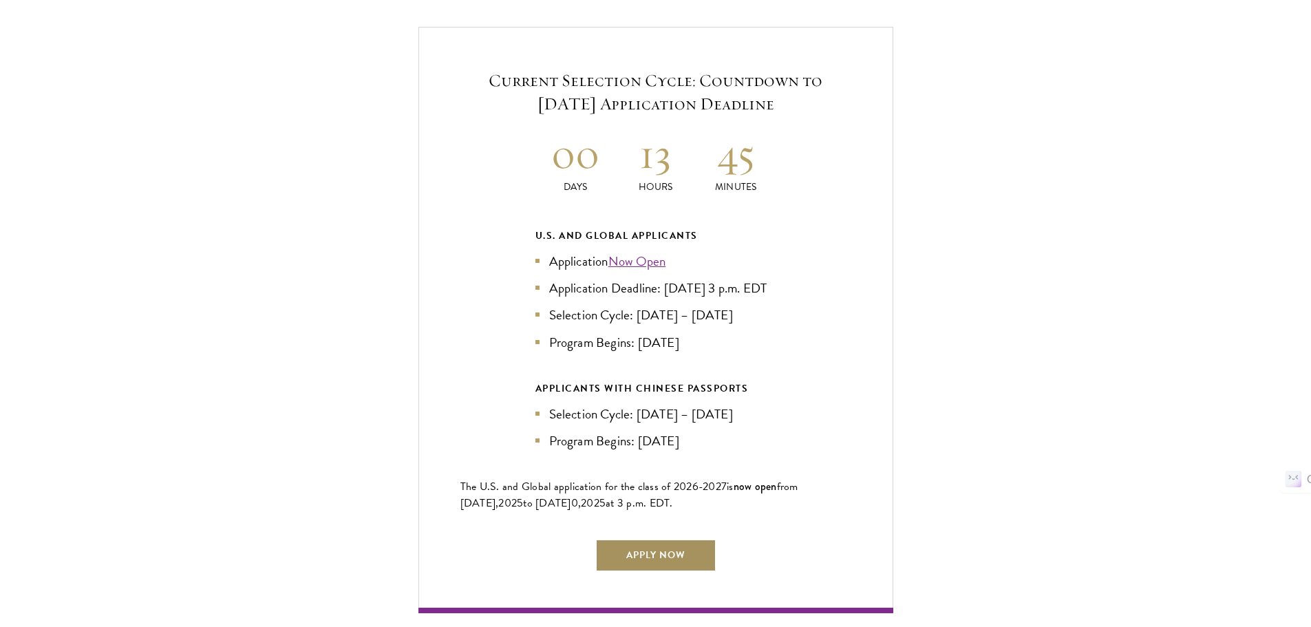  I want to click on div: U.S. and Global Applicants, so click(656, 235).